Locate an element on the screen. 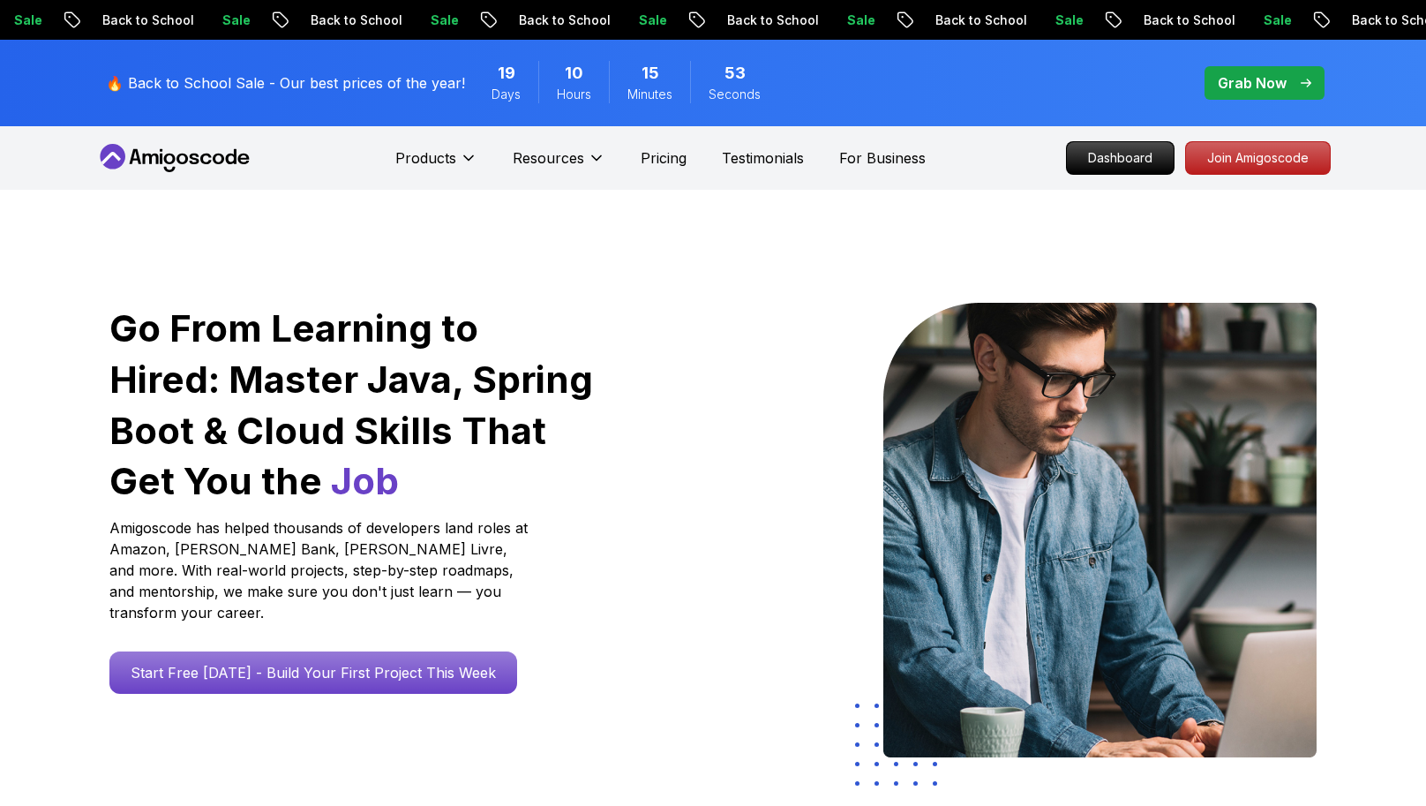 The height and width of the screenshot is (806, 1426). img: hero is located at coordinates (1099, 529).